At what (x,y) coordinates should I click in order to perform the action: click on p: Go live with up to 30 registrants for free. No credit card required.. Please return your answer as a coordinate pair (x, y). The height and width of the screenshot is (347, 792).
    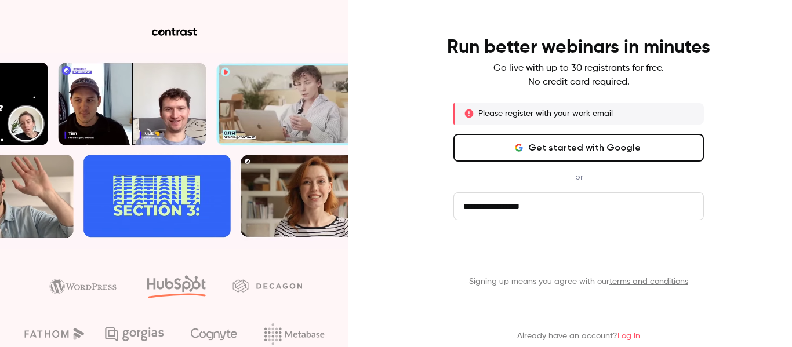
    Looking at the image, I should click on (579, 75).